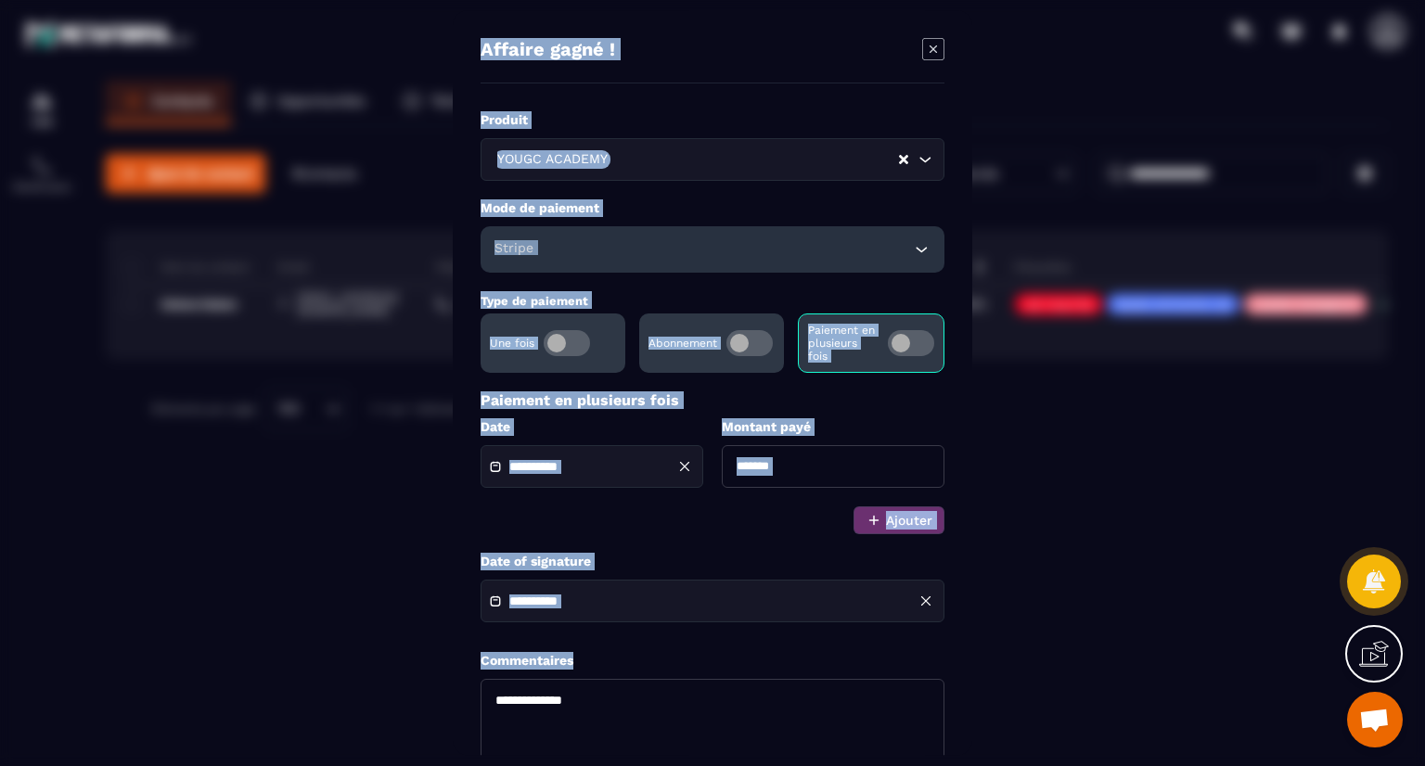 This screenshot has width=1425, height=766. Describe the element at coordinates (712, 160) in the screenshot. I see `div: Search for option` at that location.